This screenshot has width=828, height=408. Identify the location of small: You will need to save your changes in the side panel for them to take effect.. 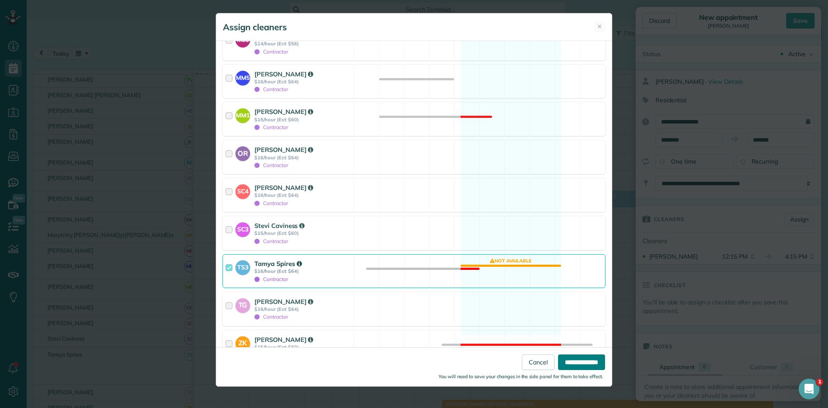
(521, 376).